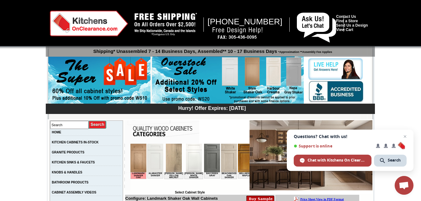 The image size is (421, 201). Describe the element at coordinates (115, 32) in the screenshot. I see `td: Bellmonte Maple` at that location.